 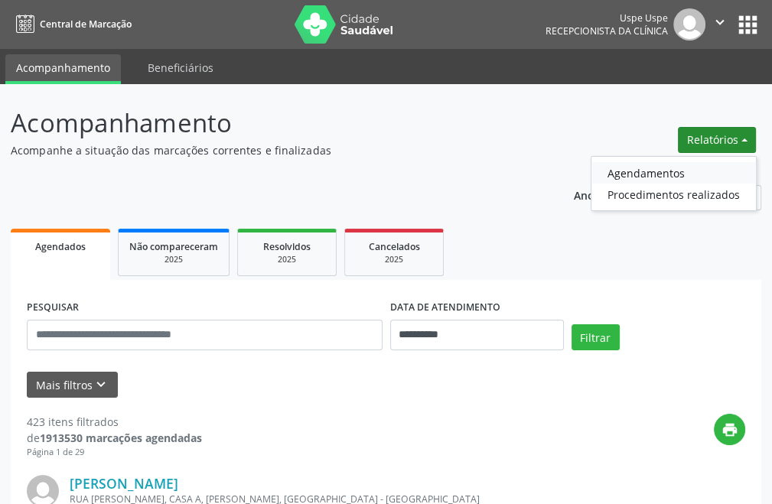 What do you see at coordinates (63, 69) in the screenshot?
I see `a: Acompanhamento` at bounding box center [63, 69].